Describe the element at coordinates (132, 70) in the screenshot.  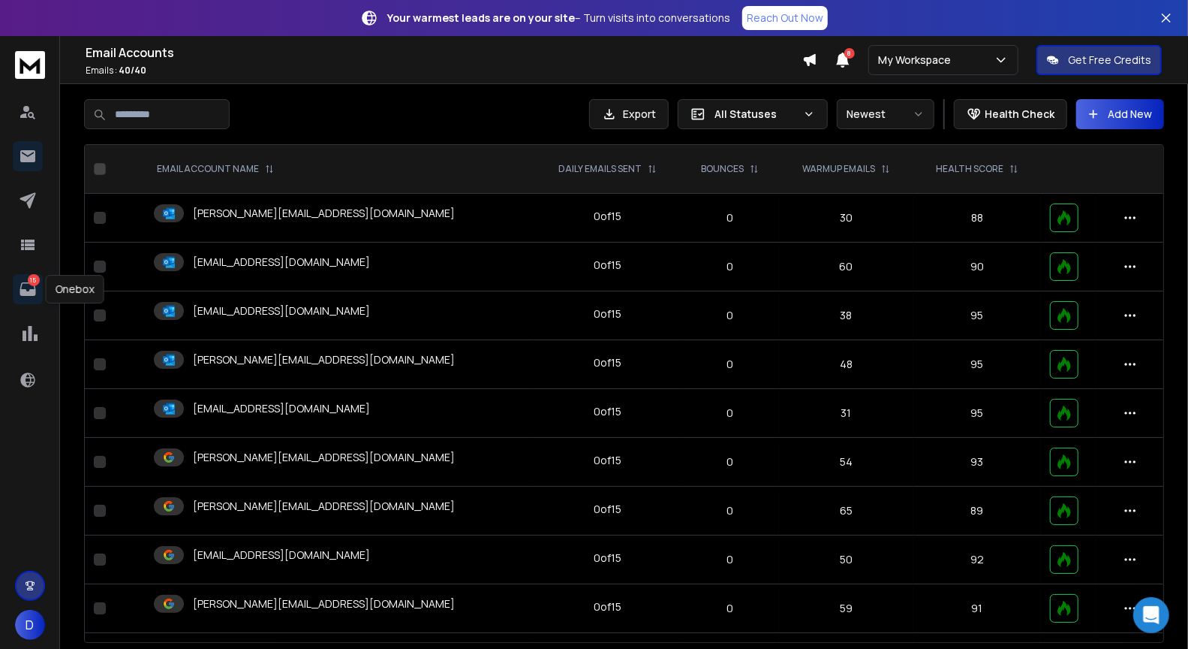
I see `span: 40 / 40` at that location.